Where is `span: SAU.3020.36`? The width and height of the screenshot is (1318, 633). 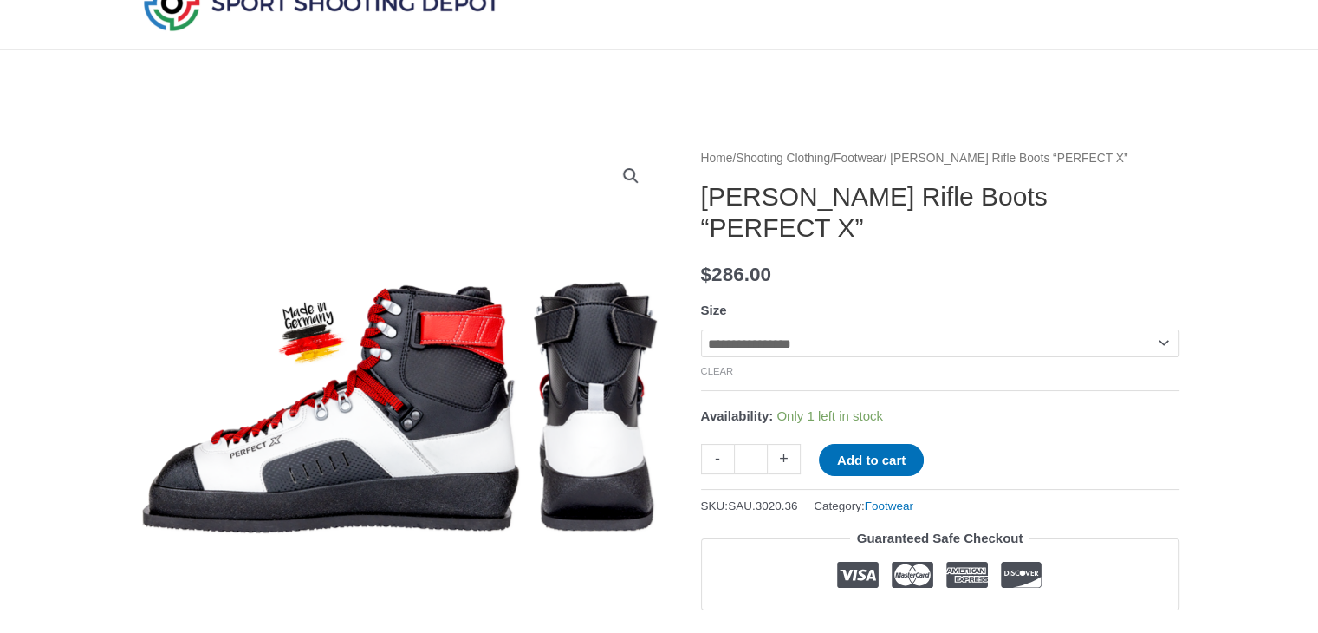
span: SAU.3020.36 is located at coordinates (763, 505).